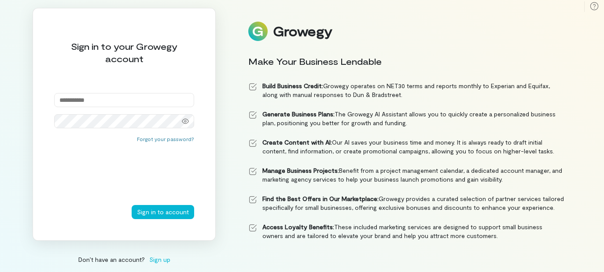 Image resolution: width=604 pixels, height=272 pixels. What do you see at coordinates (297, 142) in the screenshot?
I see `strong: Create Content with AI:` at bounding box center [297, 142].